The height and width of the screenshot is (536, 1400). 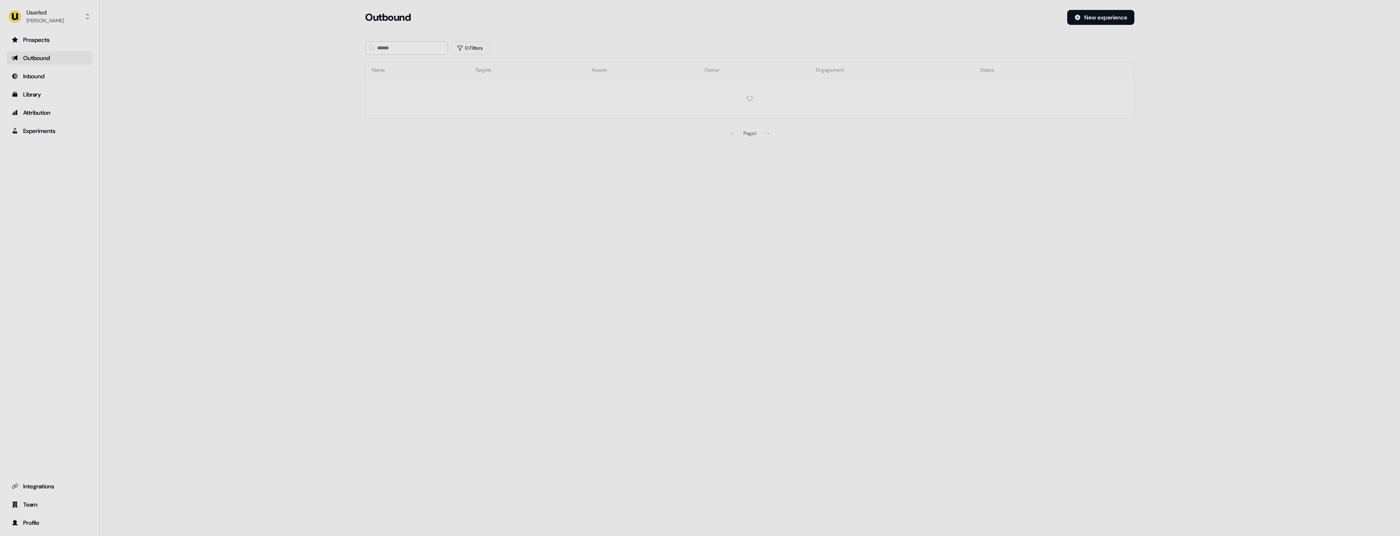 What do you see at coordinates (49, 94) in the screenshot?
I see `a: Go to templates` at bounding box center [49, 94].